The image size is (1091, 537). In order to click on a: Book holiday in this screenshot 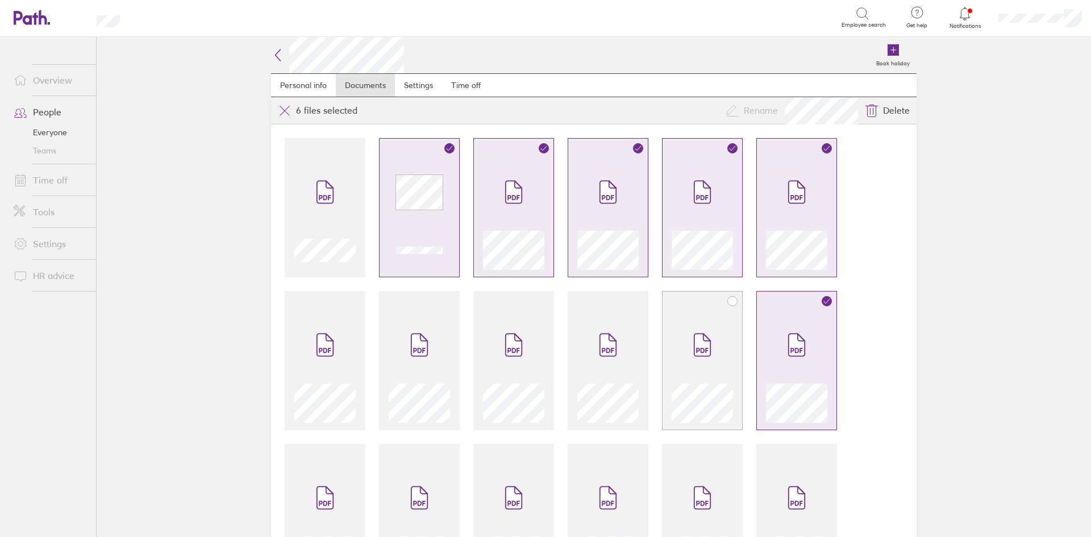, I will do `click(893, 55)`.